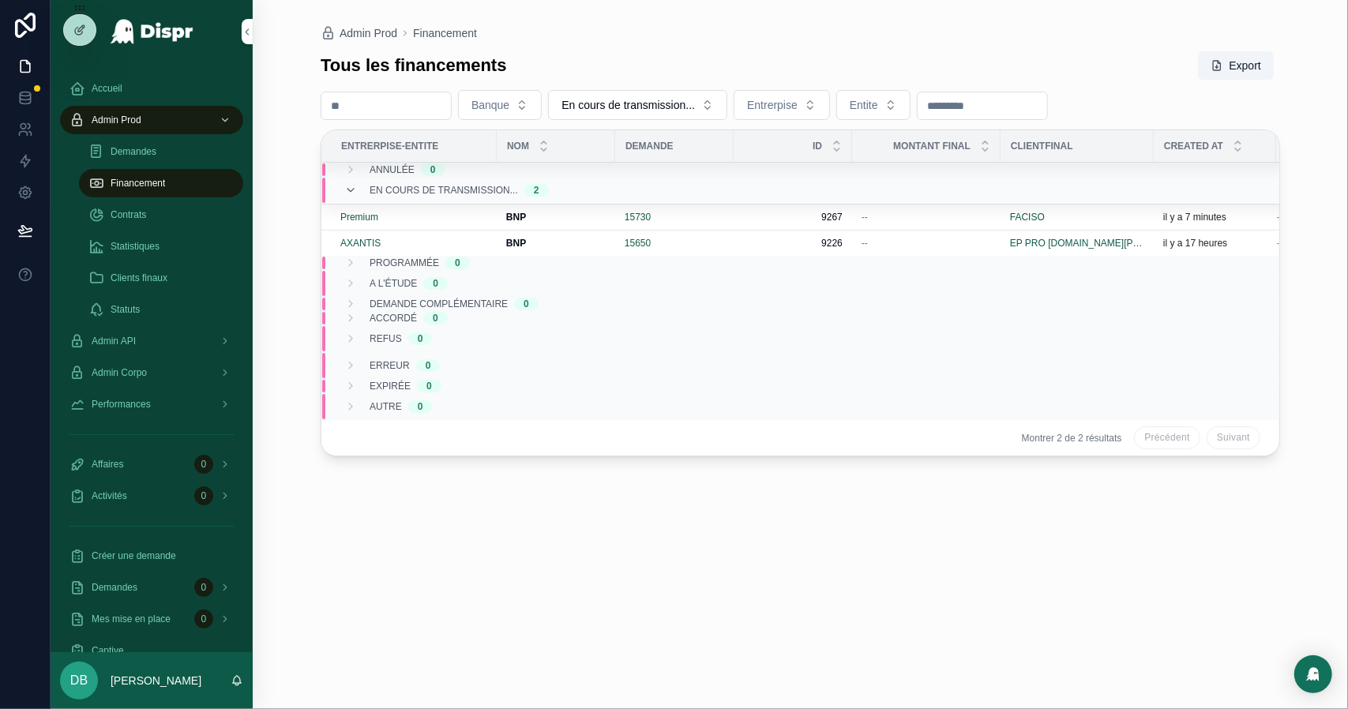 This screenshot has height=709, width=1348. Describe the element at coordinates (393, 284) in the screenshot. I see `span: A l'étude` at that location.